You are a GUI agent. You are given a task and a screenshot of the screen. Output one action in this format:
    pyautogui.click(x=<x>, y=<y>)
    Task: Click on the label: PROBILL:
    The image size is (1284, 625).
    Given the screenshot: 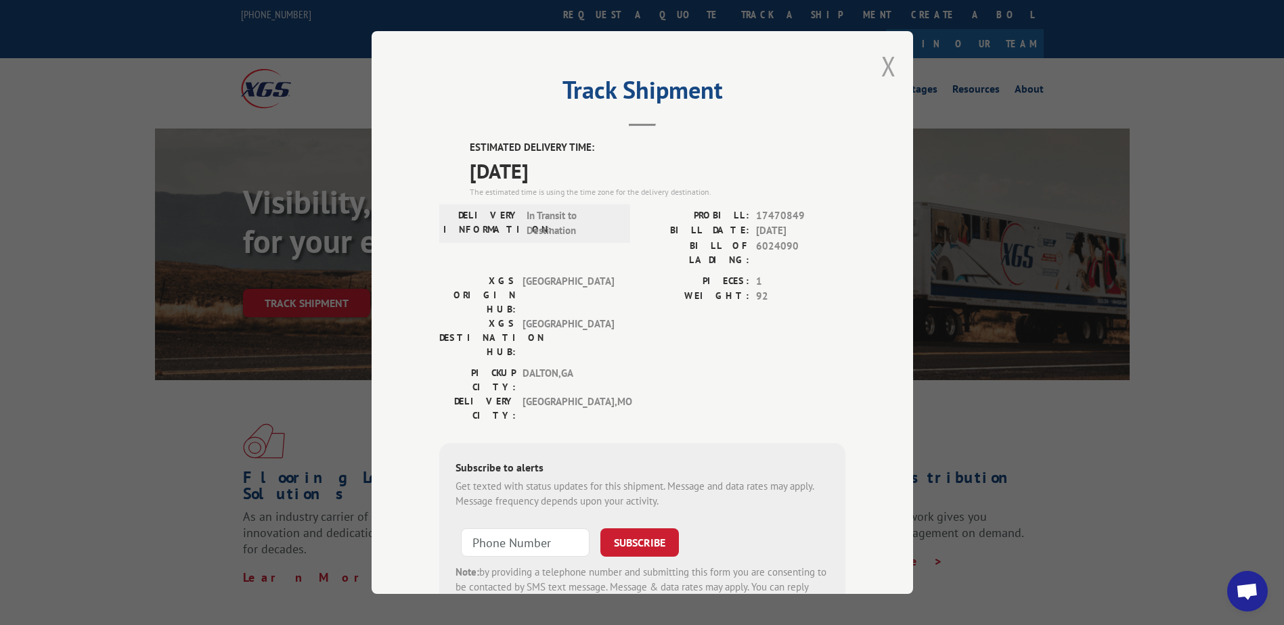 What is the action you would take?
    pyautogui.click(x=696, y=216)
    